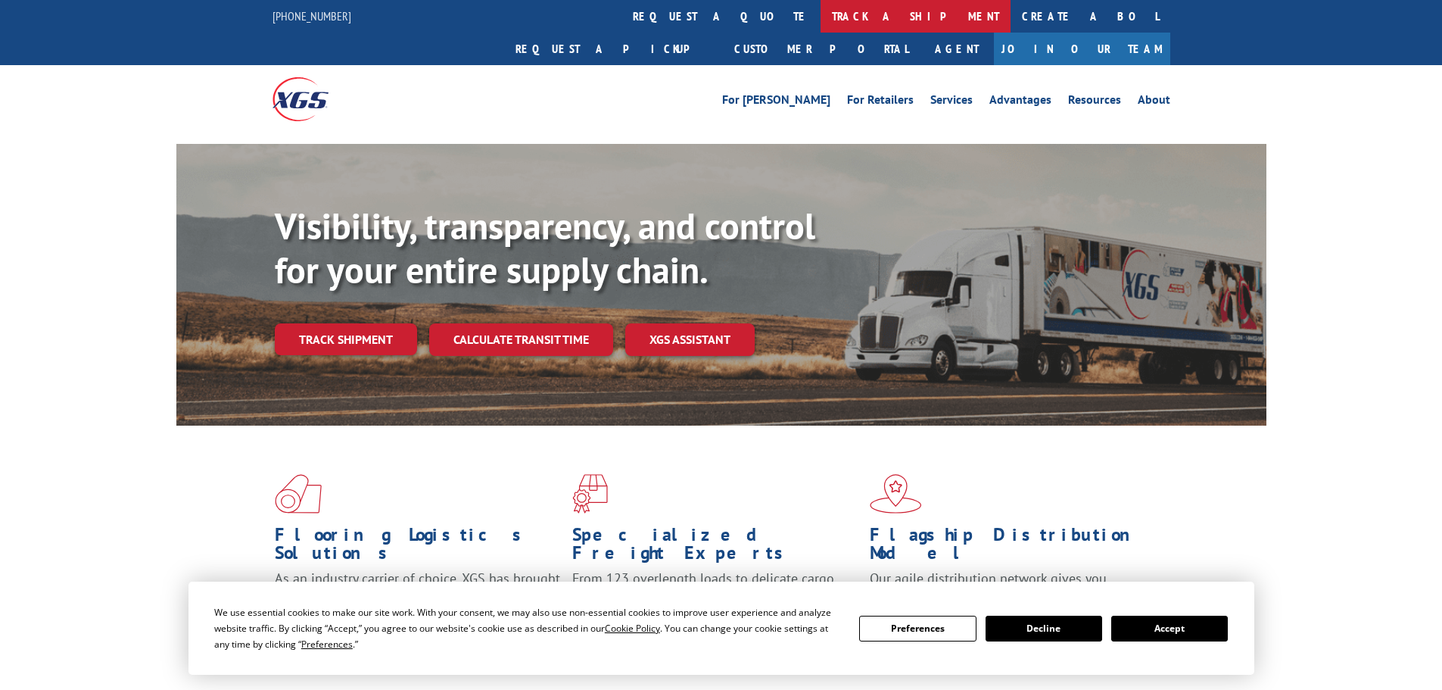  Describe the element at coordinates (327, 643) in the screenshot. I see `span: Preferences` at that location.